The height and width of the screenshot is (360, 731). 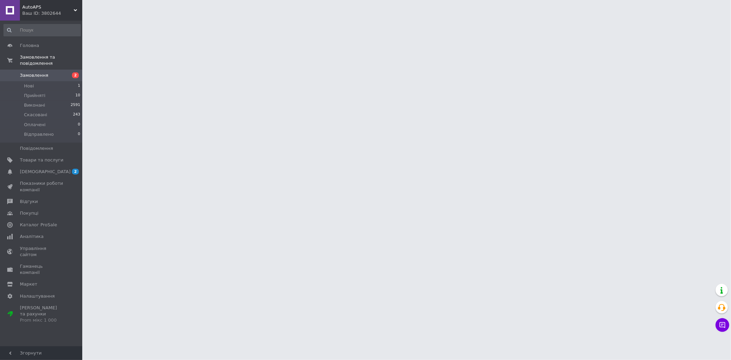 What do you see at coordinates (37, 296) in the screenshot?
I see `span: Налаштування` at bounding box center [37, 296].